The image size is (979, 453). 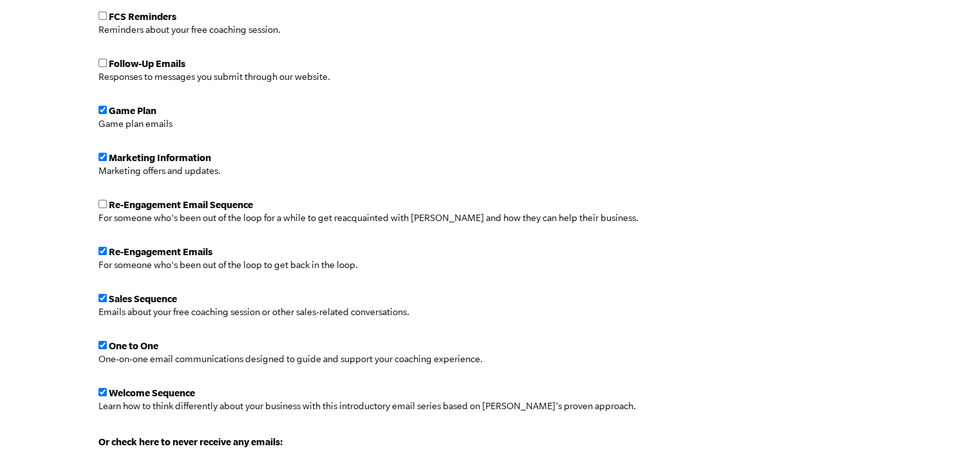 I want to click on span: Re-Engagement Emails, so click(x=160, y=251).